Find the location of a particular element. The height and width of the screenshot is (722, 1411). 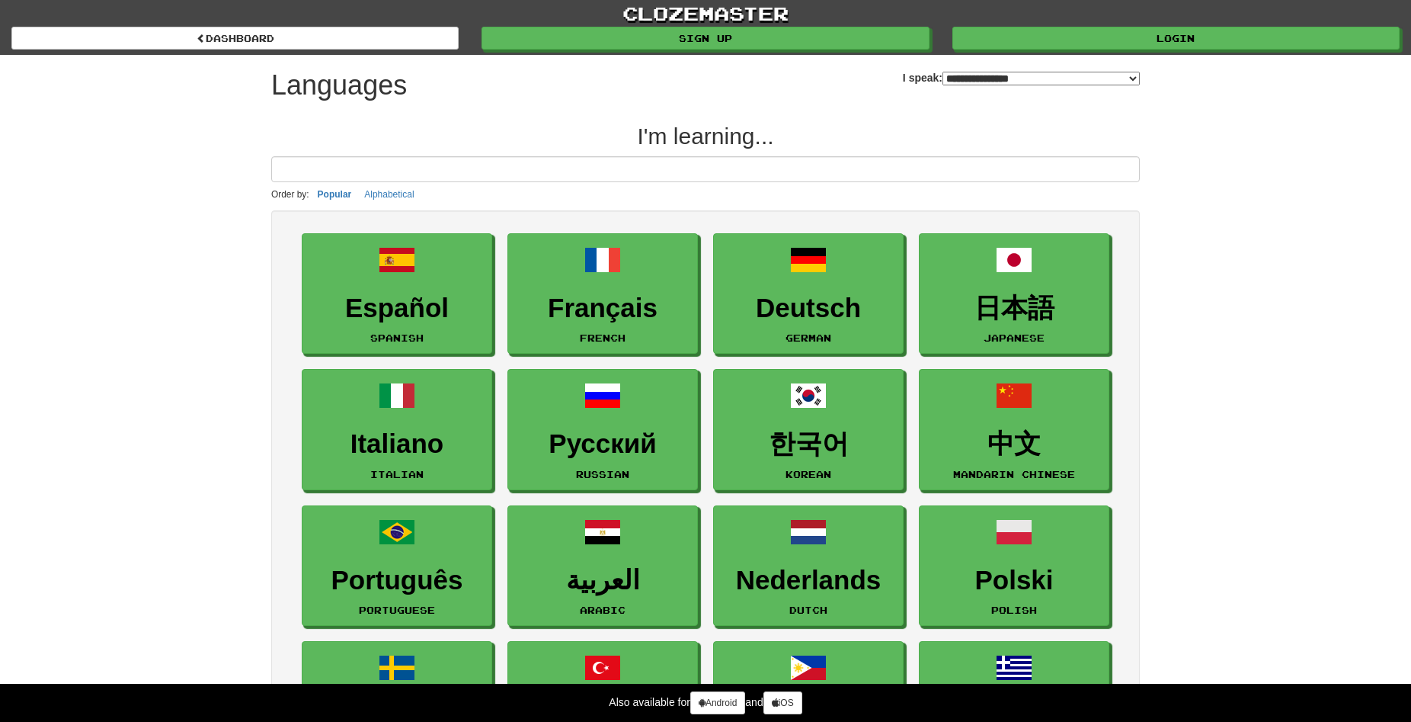

h3: Polski is located at coordinates (1014, 580).